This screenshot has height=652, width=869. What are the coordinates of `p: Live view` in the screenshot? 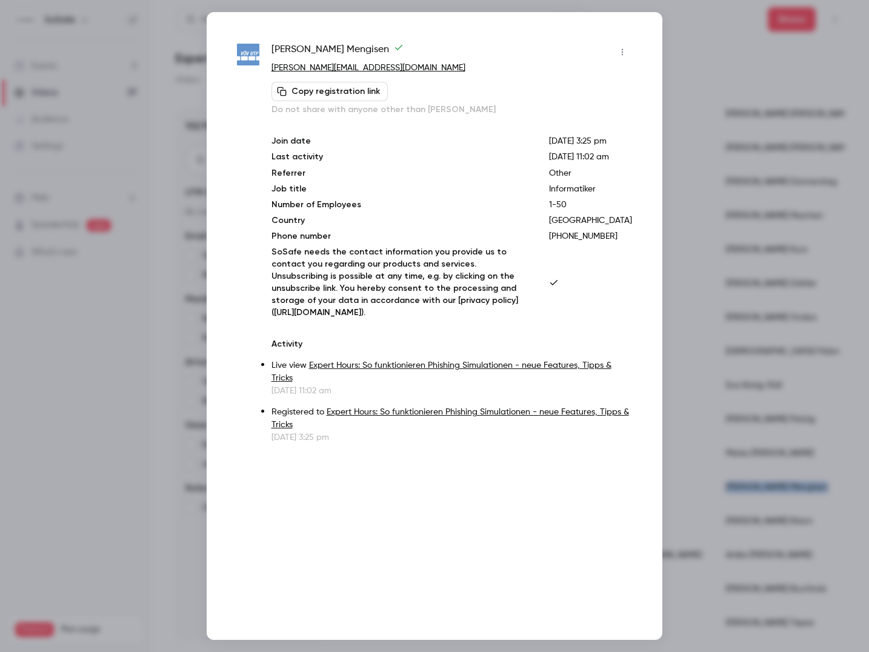 It's located at (452, 372).